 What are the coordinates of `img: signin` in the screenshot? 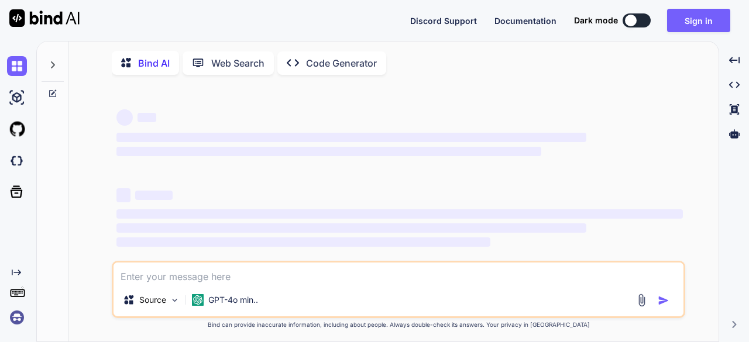 It's located at (17, 318).